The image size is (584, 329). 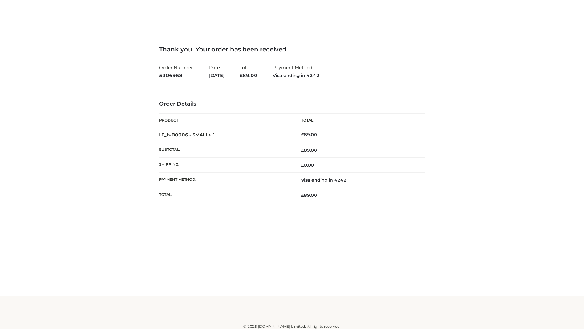 What do you see at coordinates (226, 150) in the screenshot?
I see `th: Subtotal:` at bounding box center [226, 150].